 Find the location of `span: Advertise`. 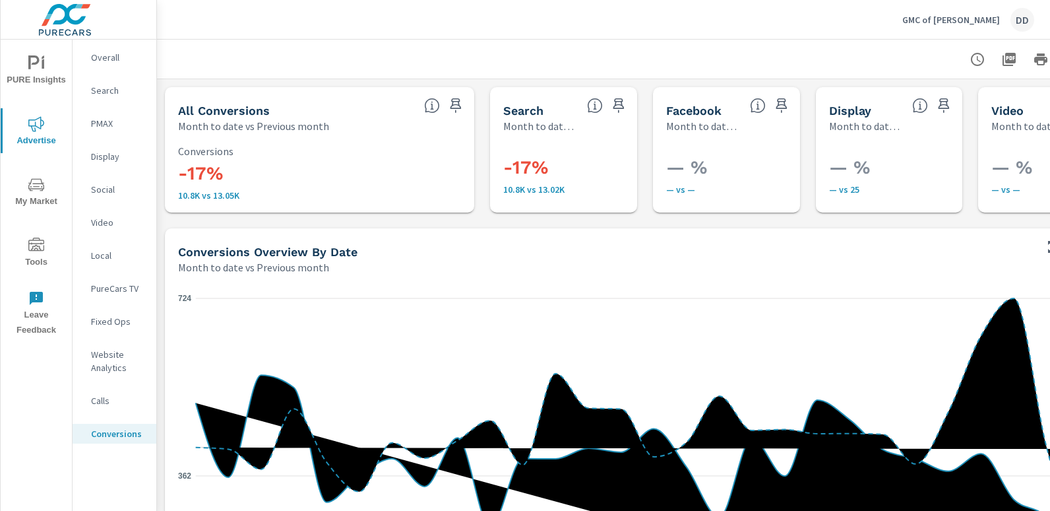

span: Advertise is located at coordinates (36, 132).